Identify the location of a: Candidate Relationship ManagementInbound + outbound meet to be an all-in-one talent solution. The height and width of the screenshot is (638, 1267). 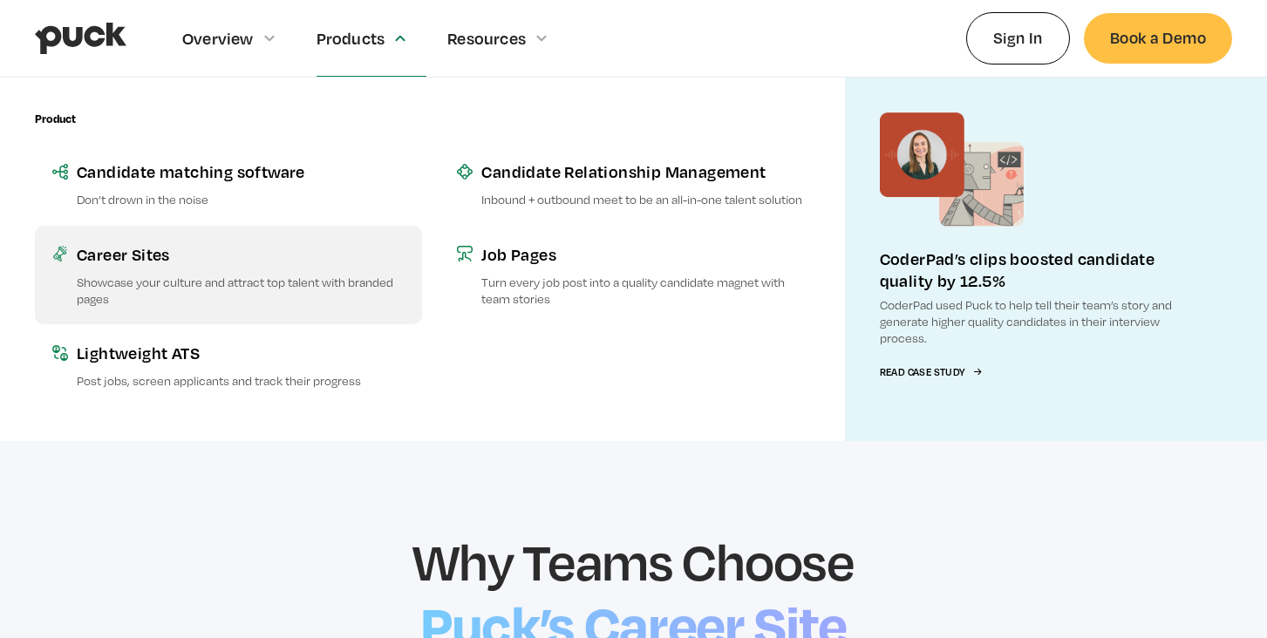
(633, 184).